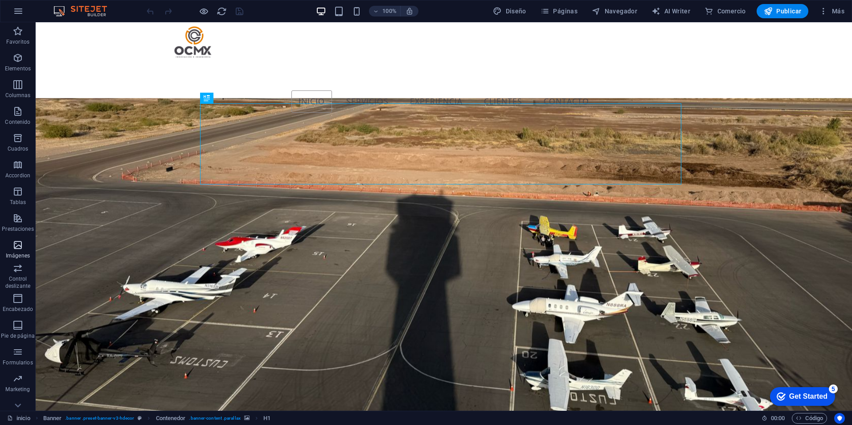 This screenshot has width=852, height=425. What do you see at coordinates (773, 418) in the screenshot?
I see `h6: Tiempo de la sesión` at bounding box center [773, 418].